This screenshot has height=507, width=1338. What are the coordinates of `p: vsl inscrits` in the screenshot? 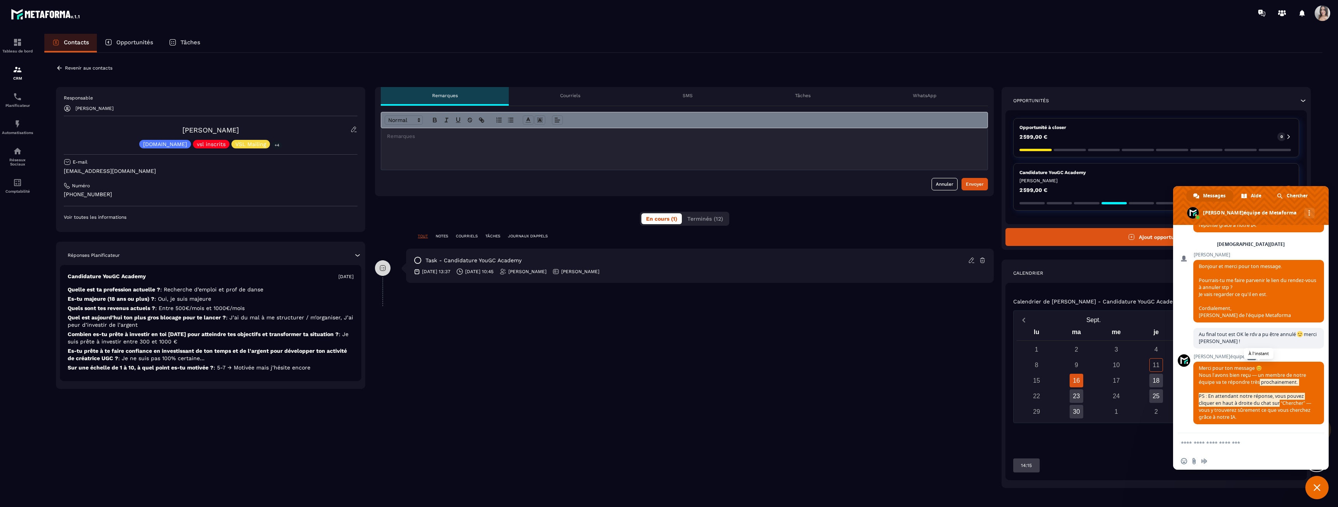 It's located at (211, 144).